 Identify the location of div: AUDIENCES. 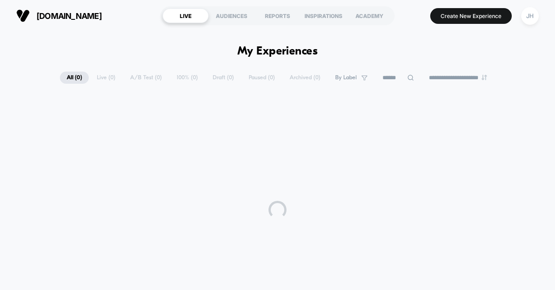
(231, 16).